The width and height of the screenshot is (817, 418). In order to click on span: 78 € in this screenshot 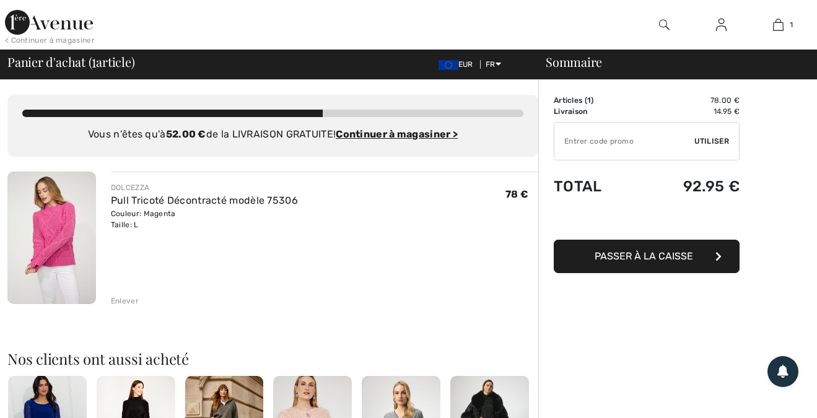, I will do `click(517, 194)`.